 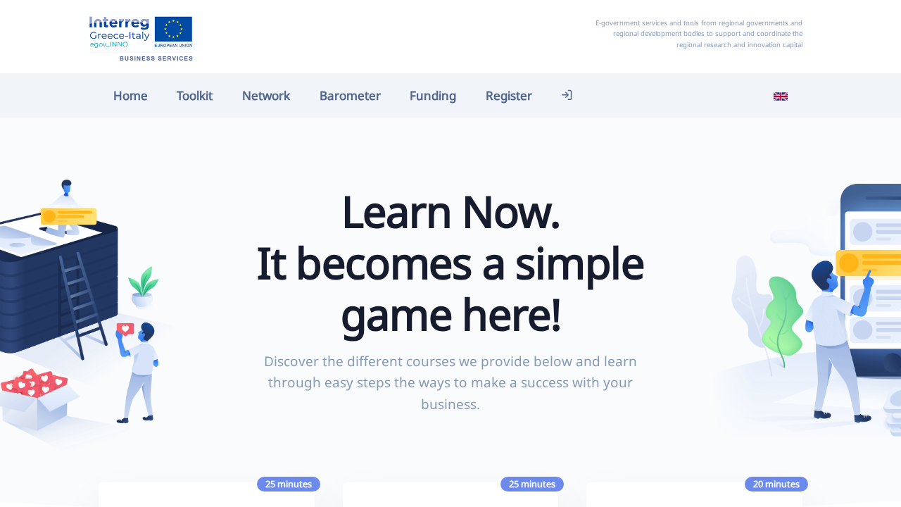 What do you see at coordinates (350, 95) in the screenshot?
I see `a: Barometer` at bounding box center [350, 95].